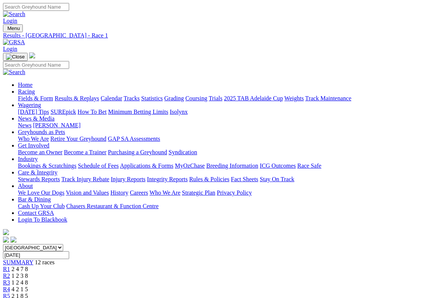 The height and width of the screenshot is (298, 441). What do you see at coordinates (41, 192) in the screenshot?
I see `a: We Love Our Dogs` at bounding box center [41, 192].